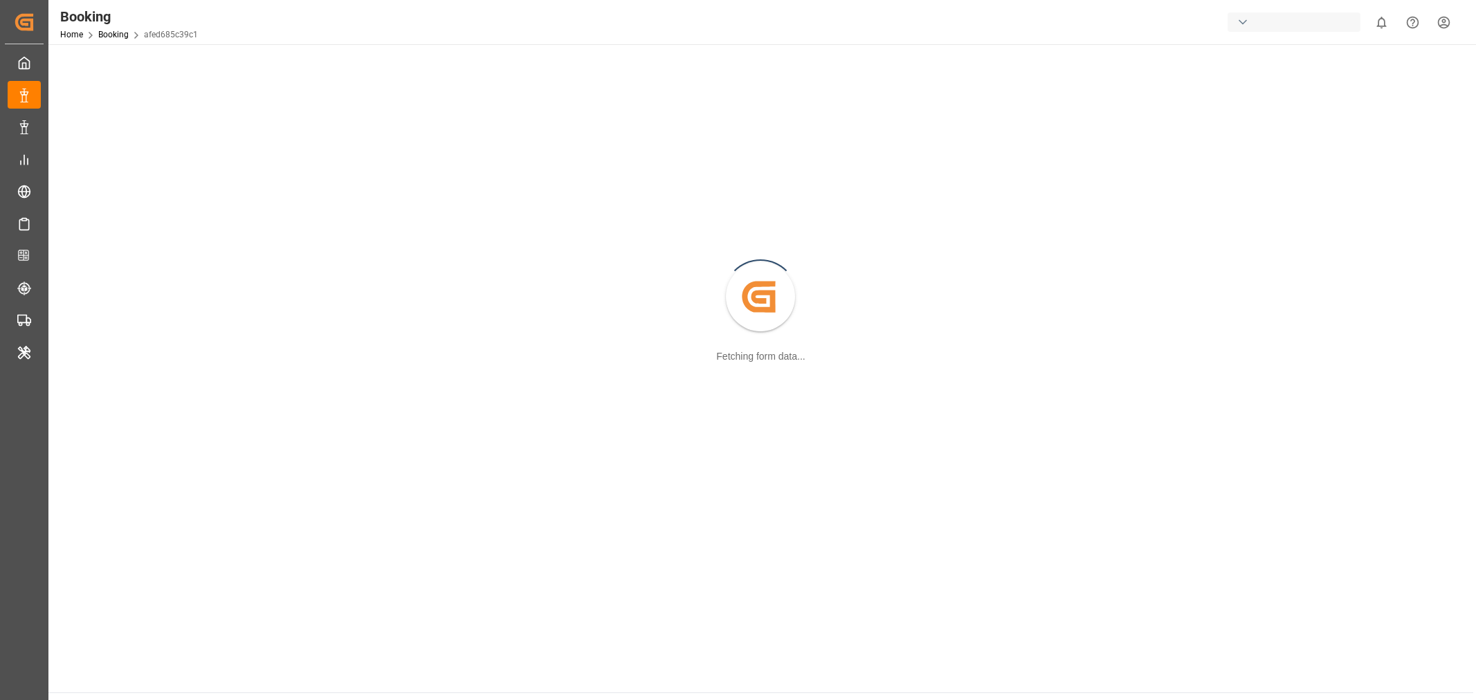  What do you see at coordinates (129, 17) in the screenshot?
I see `div: Booking` at bounding box center [129, 17].